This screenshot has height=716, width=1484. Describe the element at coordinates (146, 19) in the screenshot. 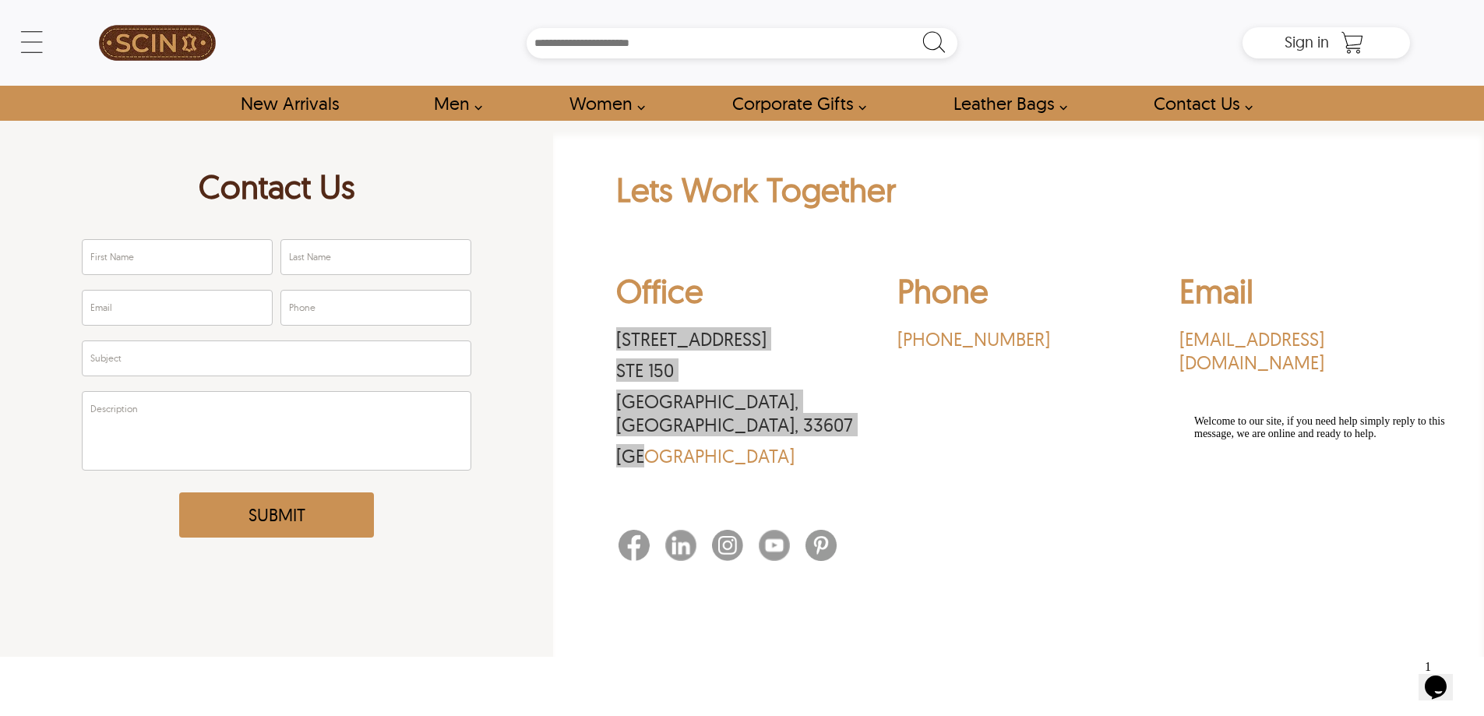

I see `div: Welcome to our site, if you need help simply reply to this message, we are online and ready to help.` at that location.